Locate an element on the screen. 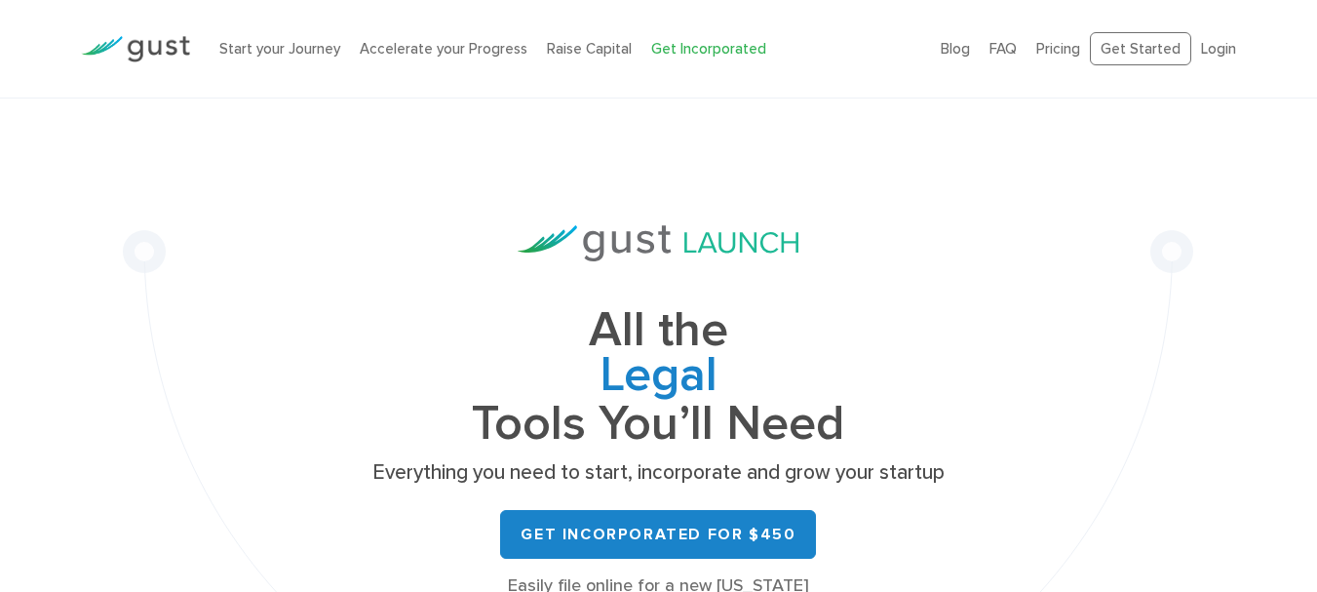  h1: All the Tools You’ll Need is located at coordinates (658, 376).